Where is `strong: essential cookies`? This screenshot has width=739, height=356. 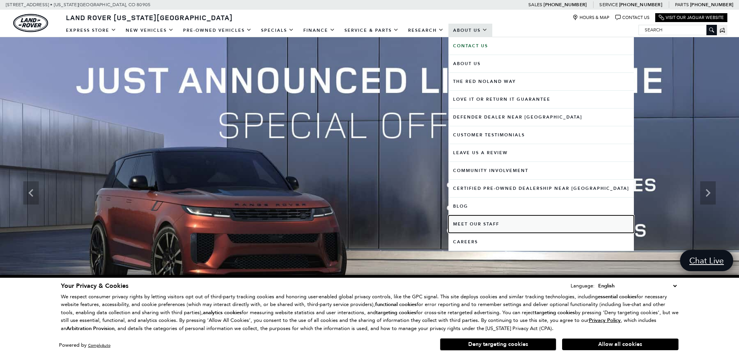 strong: essential cookies is located at coordinates (617, 297).